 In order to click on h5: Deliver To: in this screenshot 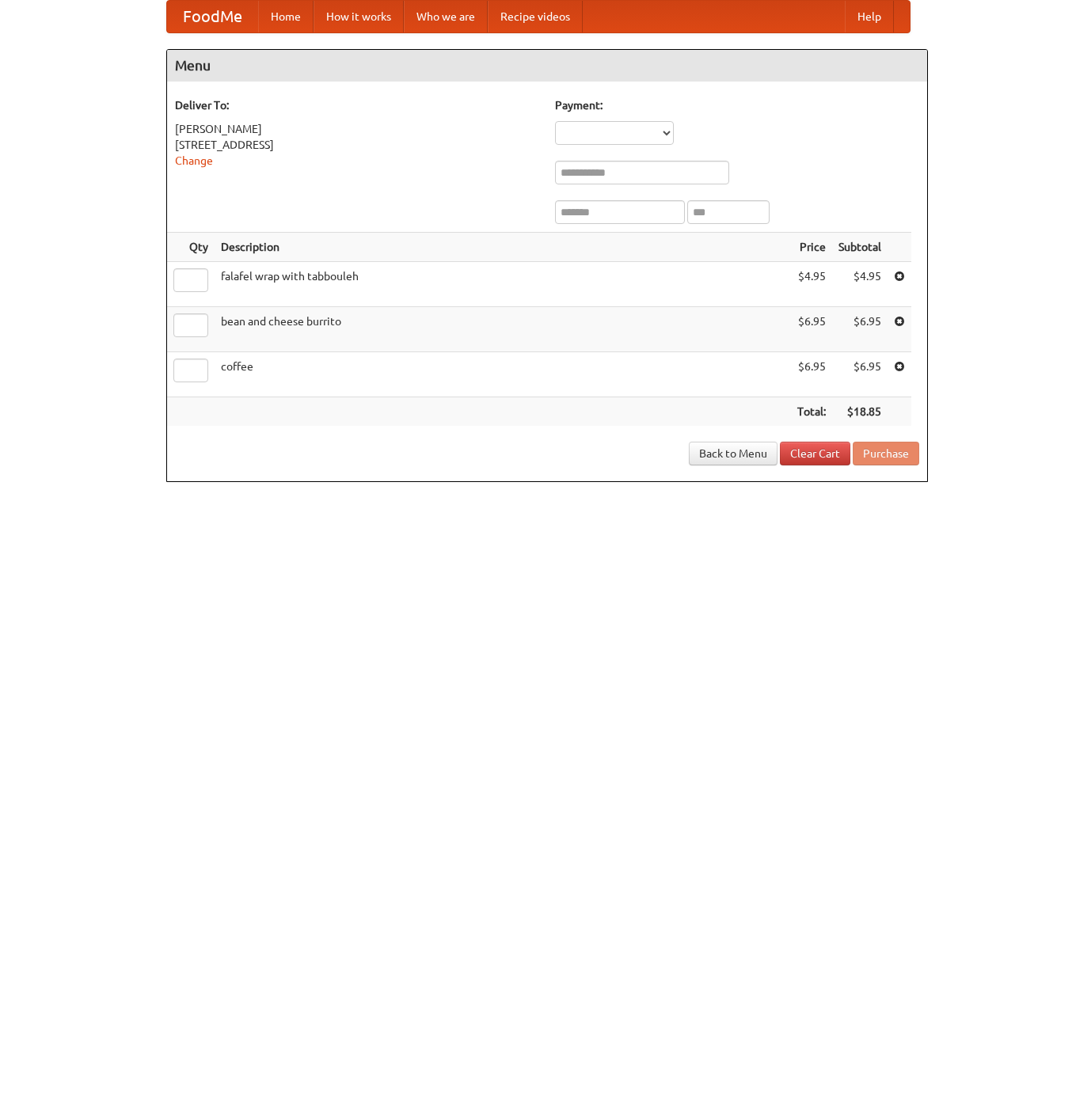, I will do `click(357, 105)`.